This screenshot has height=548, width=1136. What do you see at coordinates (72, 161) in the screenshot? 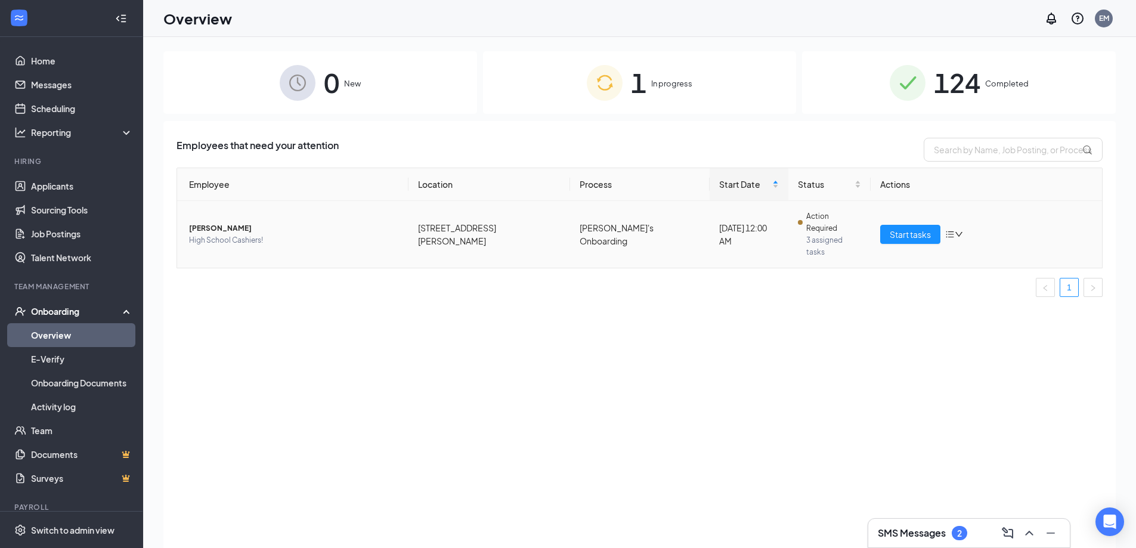
I see `div: Hiring` at bounding box center [72, 161].